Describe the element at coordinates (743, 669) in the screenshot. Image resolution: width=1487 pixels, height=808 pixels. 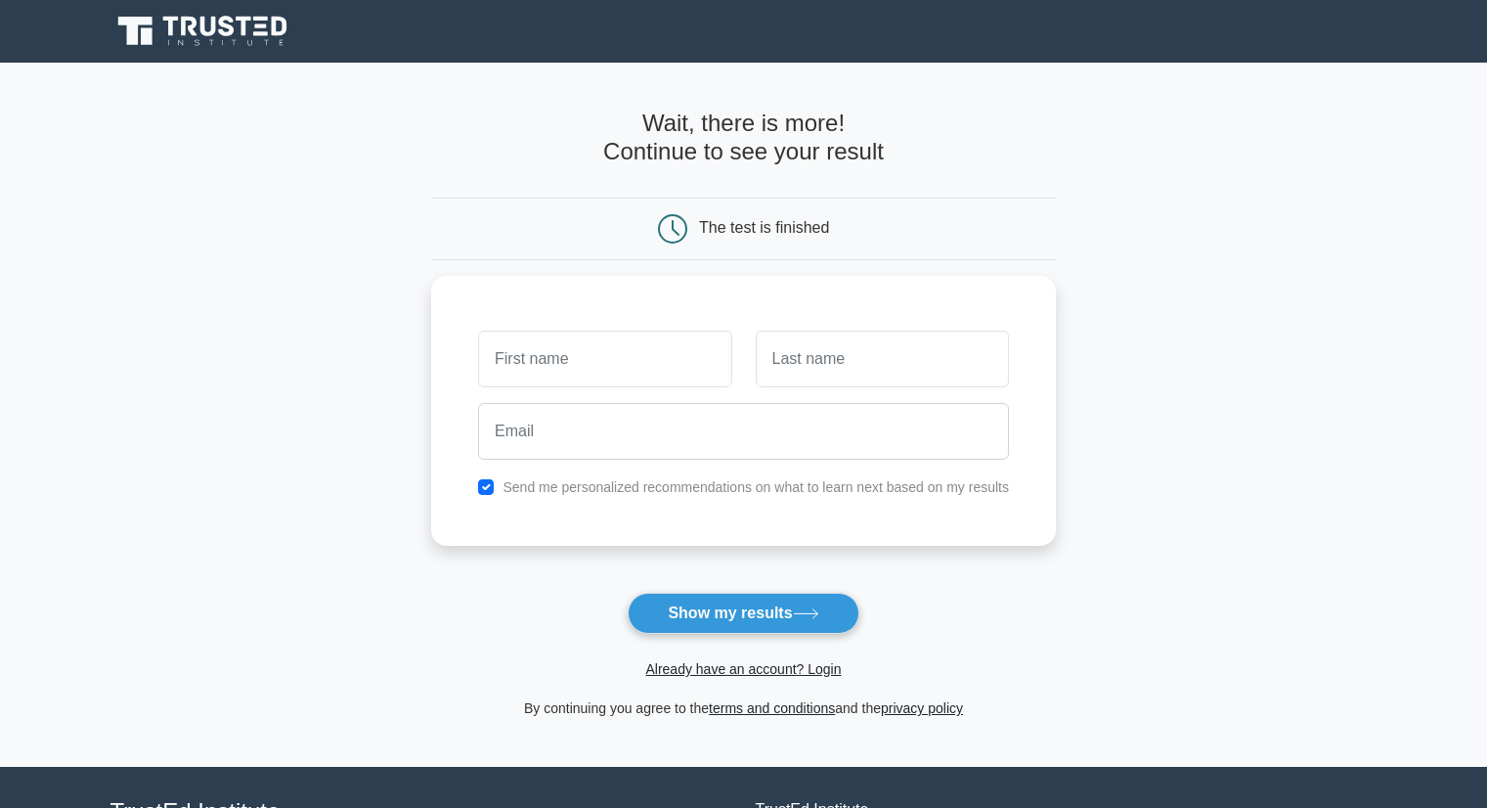
I see `a: Already have an account? Login` at that location.